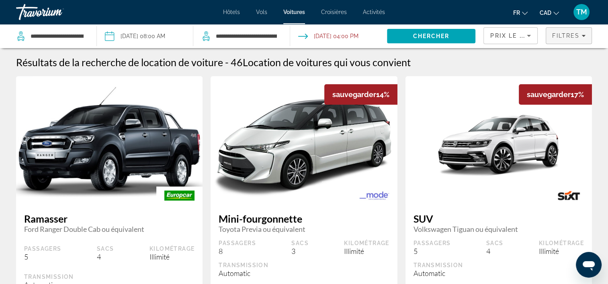 The height and width of the screenshot is (284, 608). What do you see at coordinates (57, 36) in the screenshot?
I see `input: Search pickup location` at bounding box center [57, 36].